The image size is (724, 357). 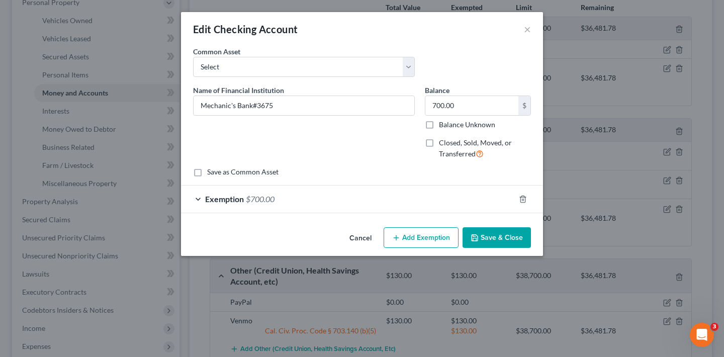 What do you see at coordinates (437, 90) in the screenshot?
I see `label: Balance` at bounding box center [437, 90].